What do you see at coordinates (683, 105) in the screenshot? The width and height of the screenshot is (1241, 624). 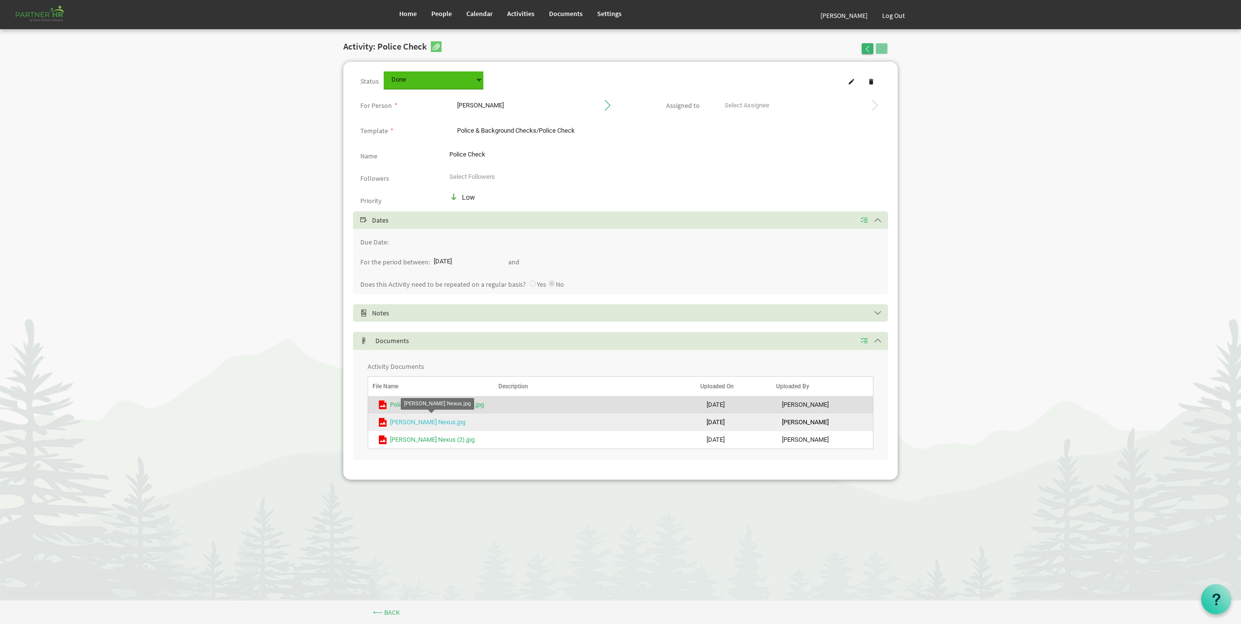 I see `label: This is the person assigned to work on the activity` at bounding box center [683, 105].